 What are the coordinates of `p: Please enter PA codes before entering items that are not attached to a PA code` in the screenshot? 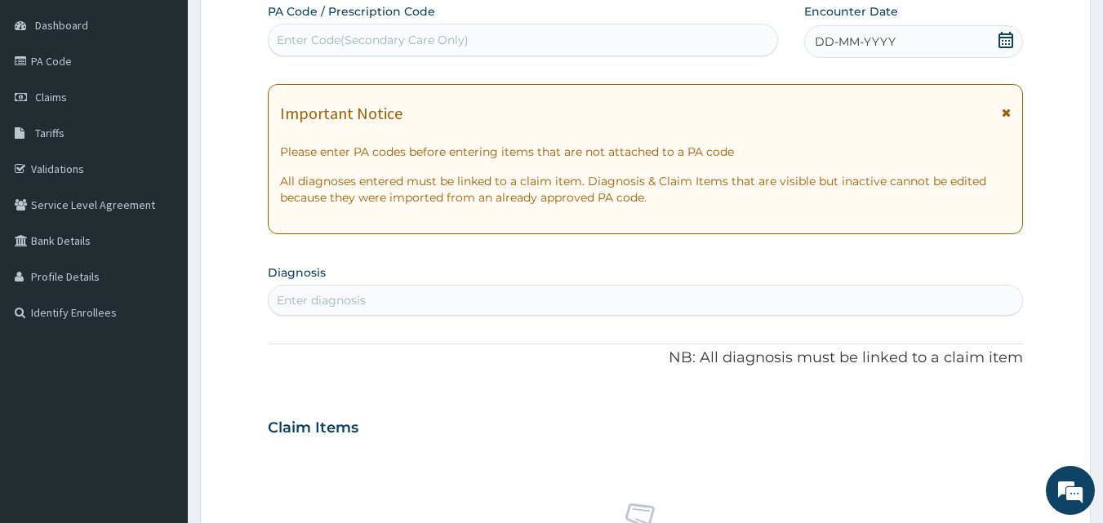 It's located at (646, 152).